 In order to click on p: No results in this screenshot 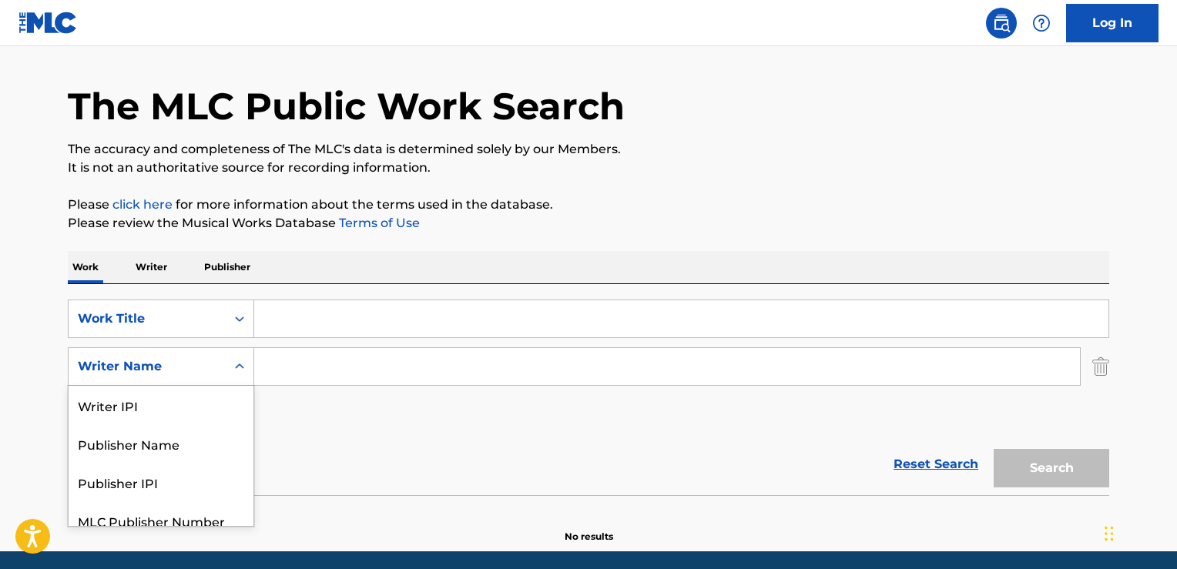, I will do `click(589, 528)`.